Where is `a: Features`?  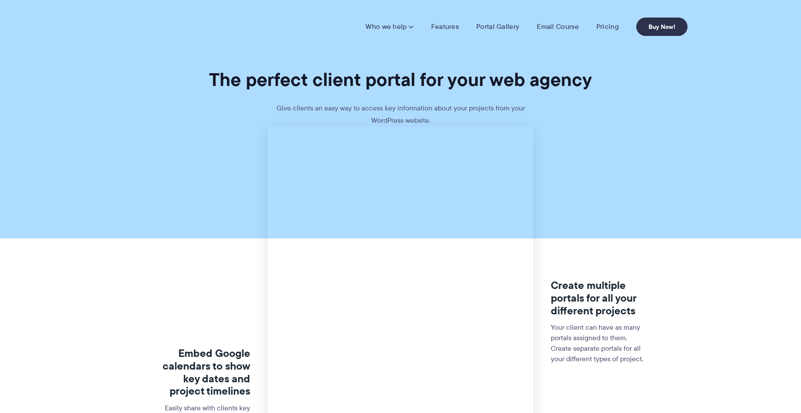 a: Features is located at coordinates (445, 27).